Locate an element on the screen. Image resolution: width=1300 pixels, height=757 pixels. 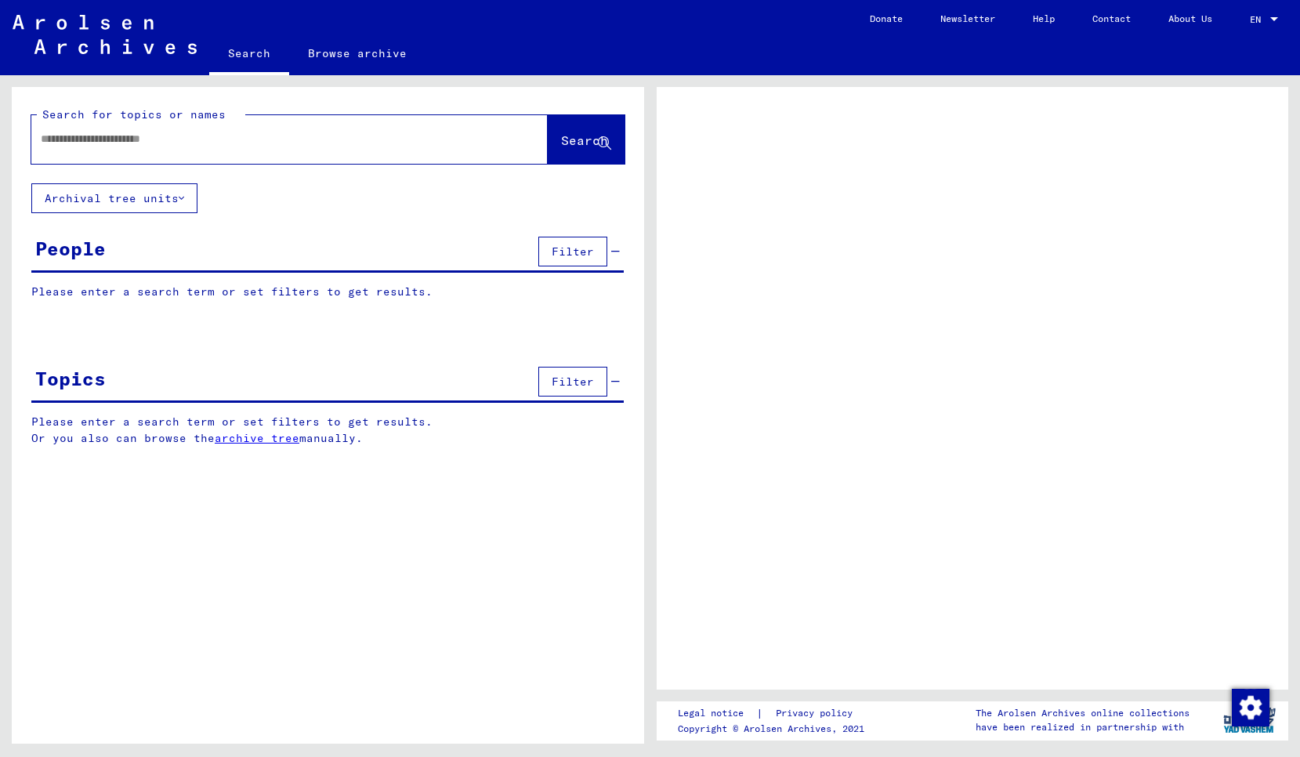
p: Please enter a search term or set filters to get results. is located at coordinates (328, 292).